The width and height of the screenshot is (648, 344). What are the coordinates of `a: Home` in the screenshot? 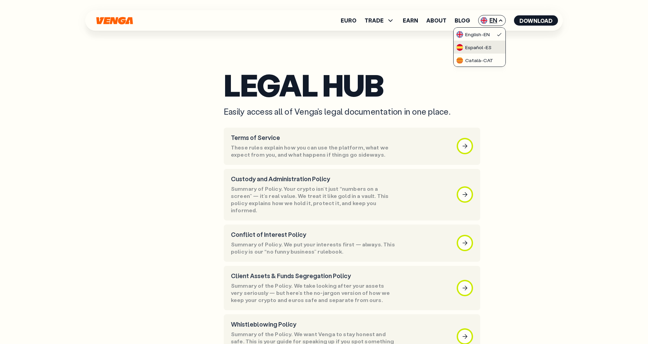 It's located at (115, 20).